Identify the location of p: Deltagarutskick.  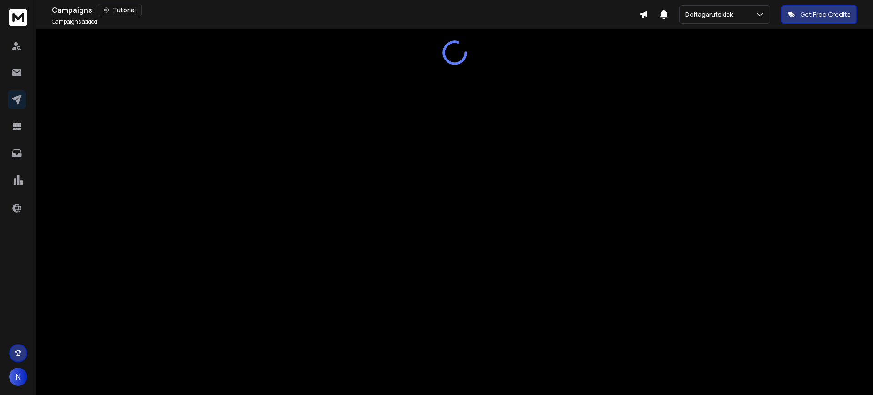
(711, 15).